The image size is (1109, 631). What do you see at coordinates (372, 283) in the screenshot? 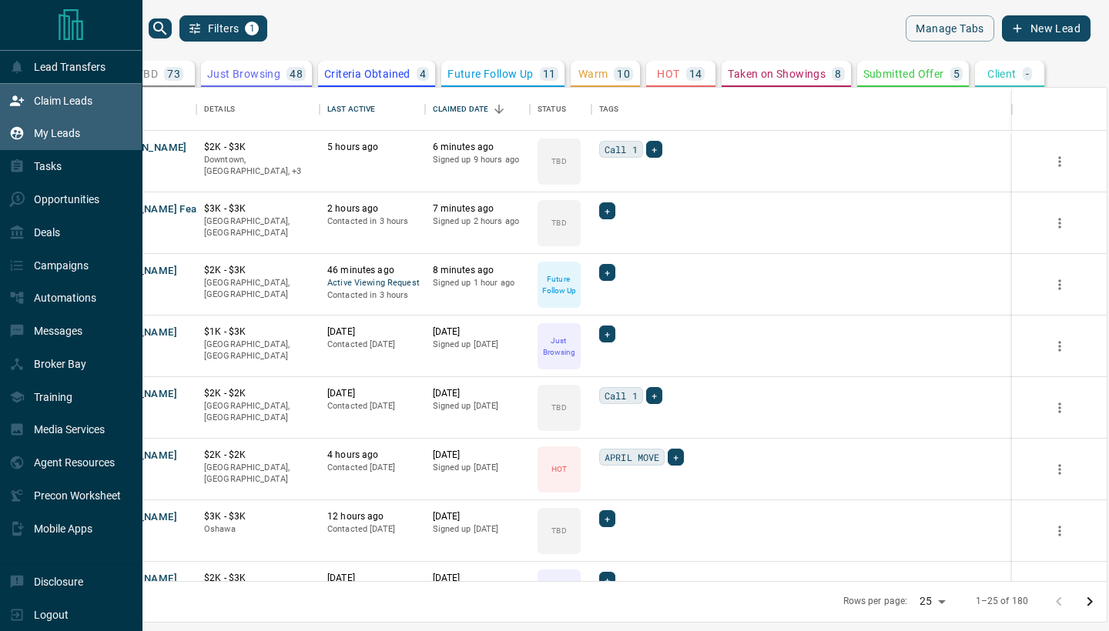
I see `span: Active Viewing Request` at bounding box center [372, 283].